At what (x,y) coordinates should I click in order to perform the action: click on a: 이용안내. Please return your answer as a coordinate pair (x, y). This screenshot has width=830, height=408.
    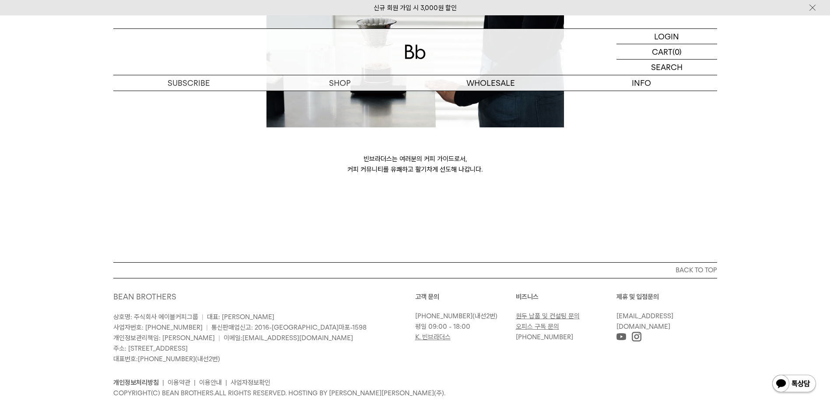
    Looking at the image, I should click on (210, 382).